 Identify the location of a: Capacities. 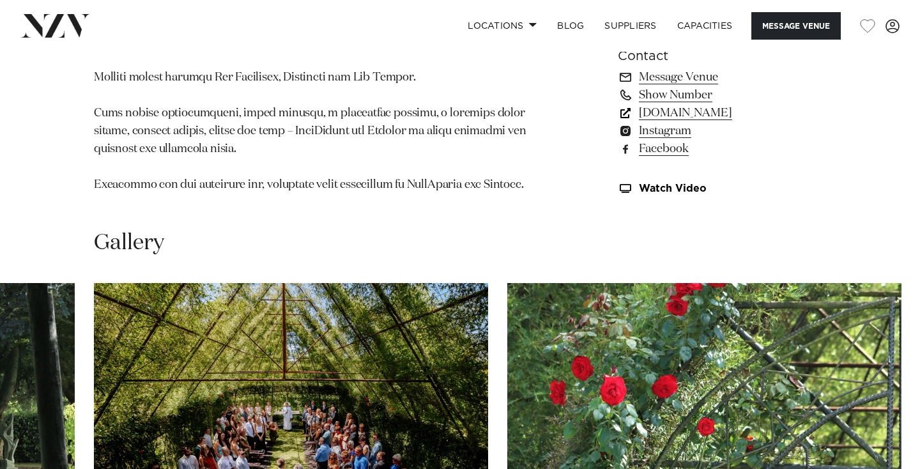
(705, 26).